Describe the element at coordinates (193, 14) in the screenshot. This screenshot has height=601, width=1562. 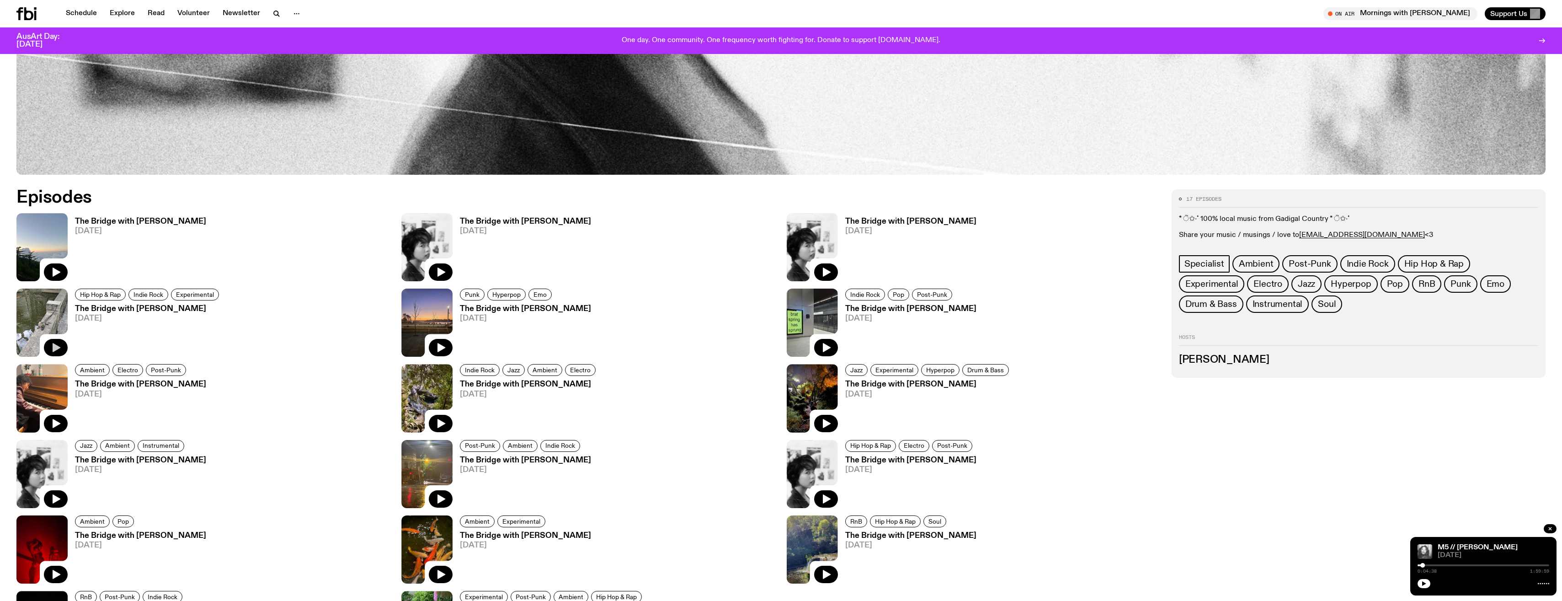
I see `a: Volunteer` at that location.